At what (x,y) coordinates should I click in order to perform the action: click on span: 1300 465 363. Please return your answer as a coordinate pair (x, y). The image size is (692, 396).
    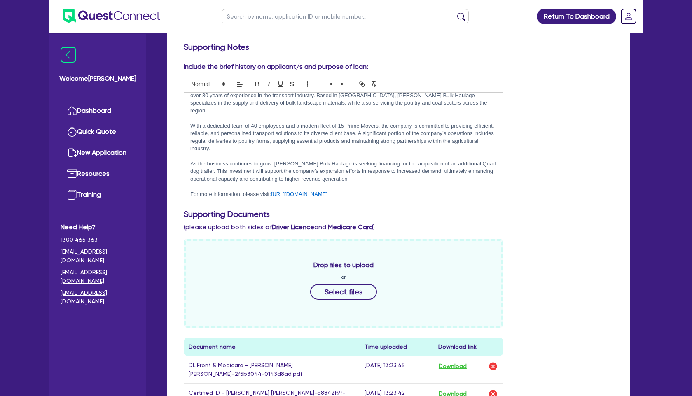
    Looking at the image, I should click on (98, 240).